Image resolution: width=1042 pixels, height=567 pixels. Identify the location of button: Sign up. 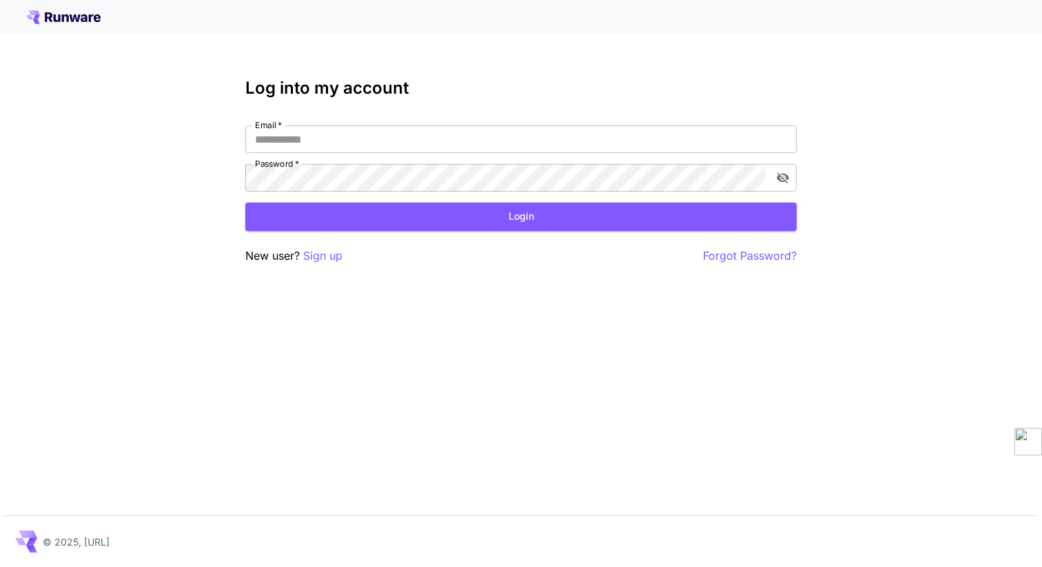
(323, 256).